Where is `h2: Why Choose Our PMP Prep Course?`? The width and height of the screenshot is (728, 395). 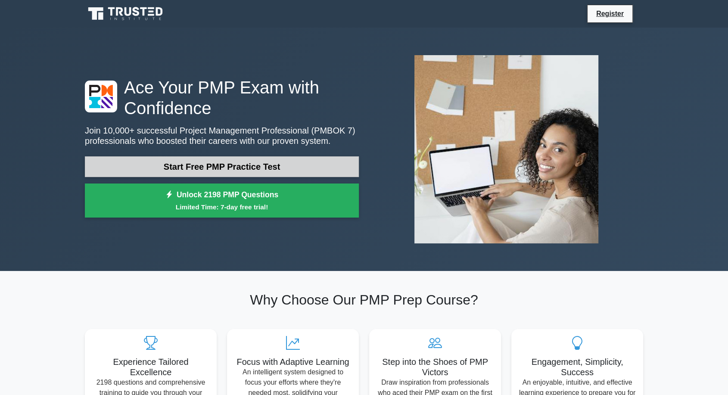 h2: Why Choose Our PMP Prep Course? is located at coordinates (364, 300).